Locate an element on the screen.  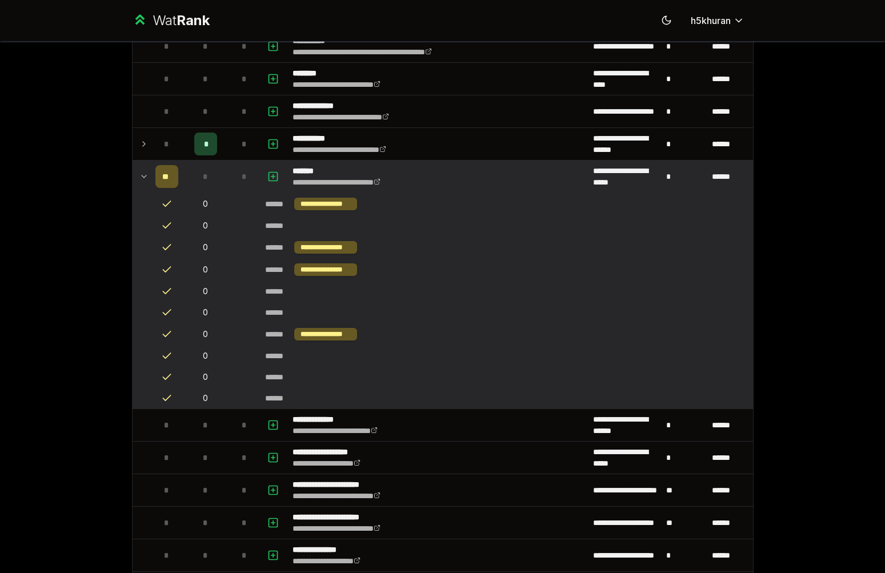
span: h5khuran is located at coordinates (710, 21).